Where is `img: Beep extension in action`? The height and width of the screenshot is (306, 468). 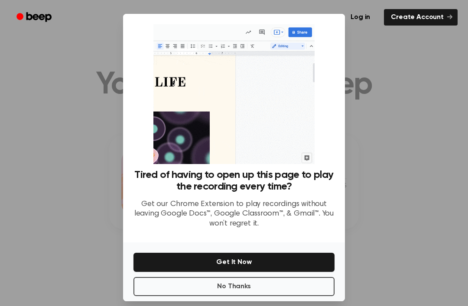 img: Beep extension in action is located at coordinates (234, 94).